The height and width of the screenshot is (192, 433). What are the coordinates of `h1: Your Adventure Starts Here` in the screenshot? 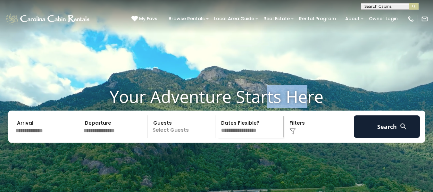 It's located at (216, 96).